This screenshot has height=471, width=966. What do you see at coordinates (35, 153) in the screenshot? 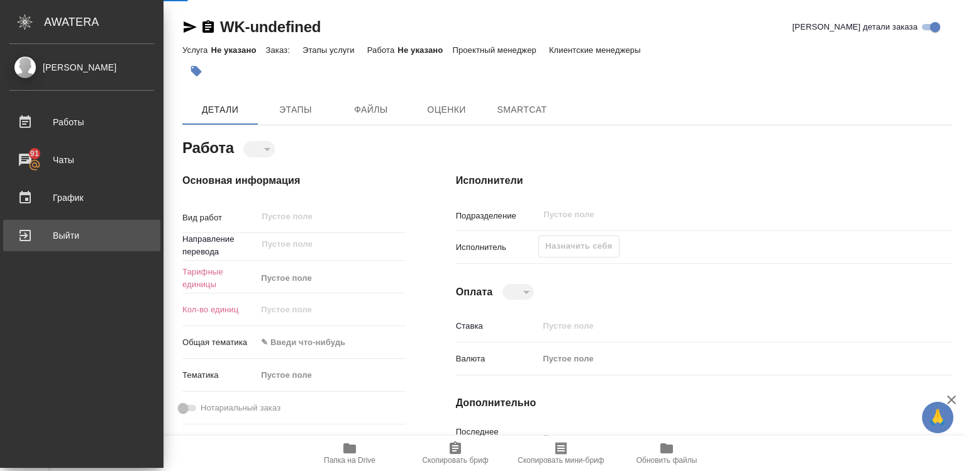
I see `span: 91` at bounding box center [35, 153].